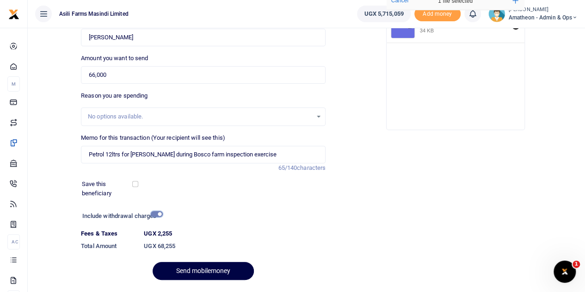  Describe the element at coordinates (234, 246) in the screenshot. I see `h6: UGX 68,255` at that location.